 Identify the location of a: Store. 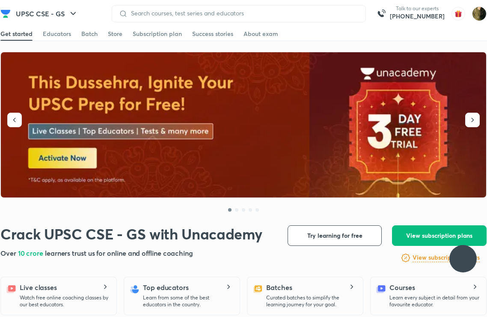
(115, 34).